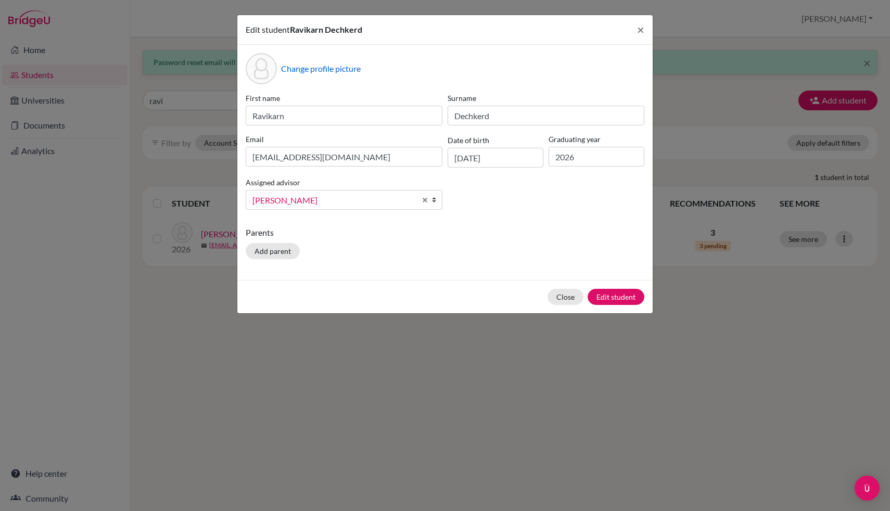  I want to click on button: Edit student, so click(615, 297).